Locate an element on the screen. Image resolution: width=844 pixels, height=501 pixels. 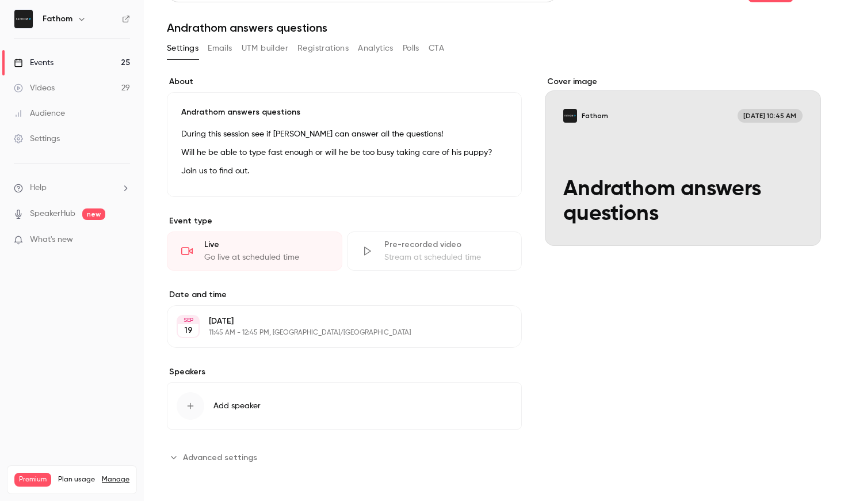
div: LiveGo live at scheduled time is located at coordinates (254, 251).